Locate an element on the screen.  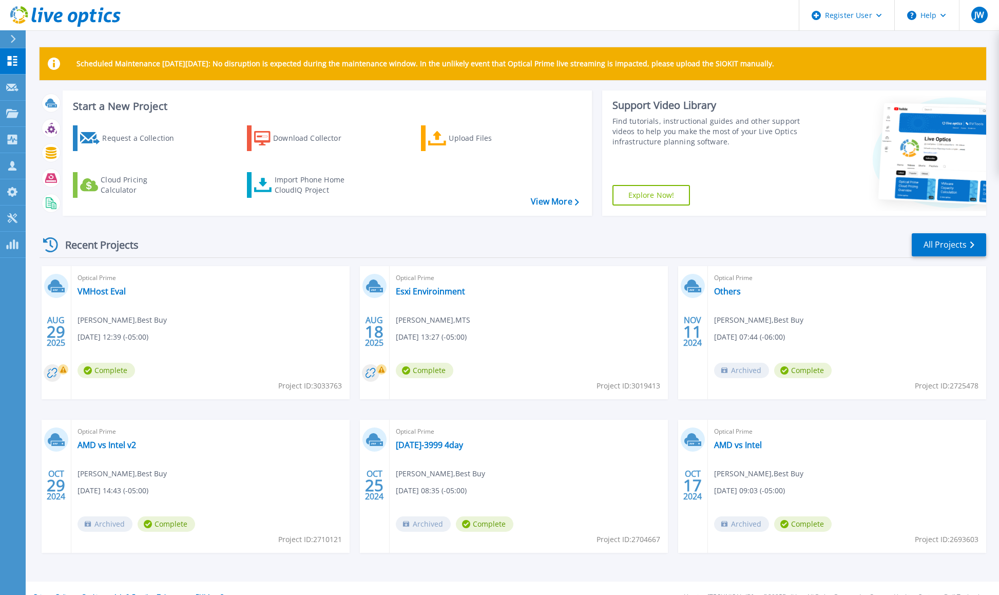
span: JW is located at coordinates (979, 15).